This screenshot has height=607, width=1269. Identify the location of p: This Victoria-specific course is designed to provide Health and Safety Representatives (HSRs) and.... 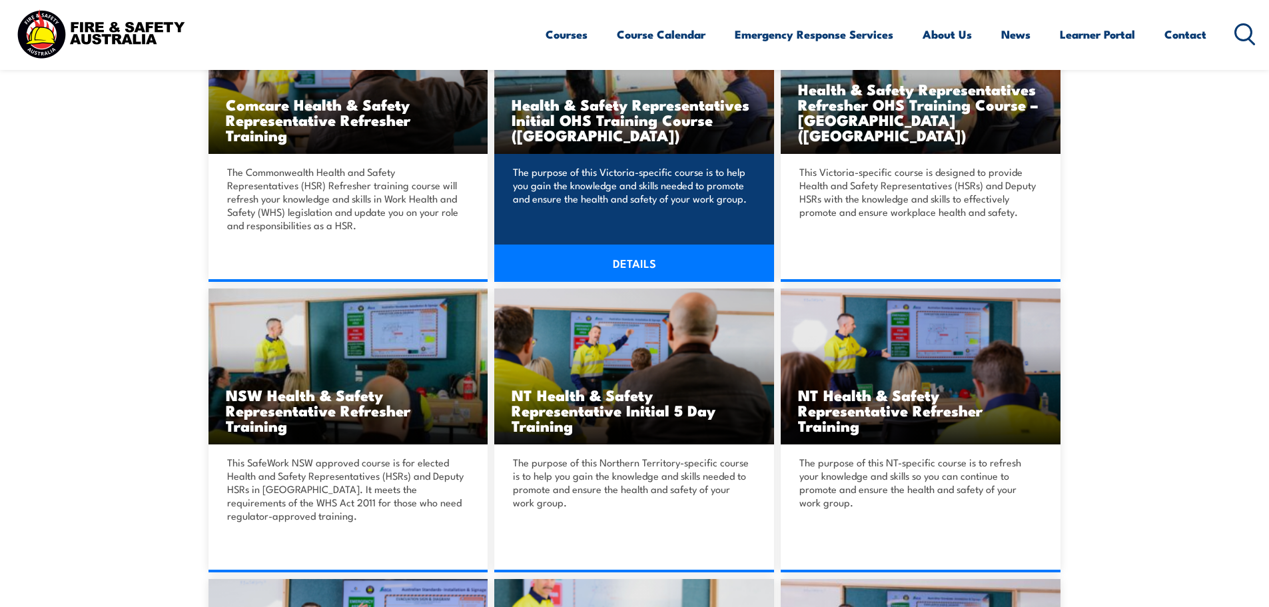
(918, 192).